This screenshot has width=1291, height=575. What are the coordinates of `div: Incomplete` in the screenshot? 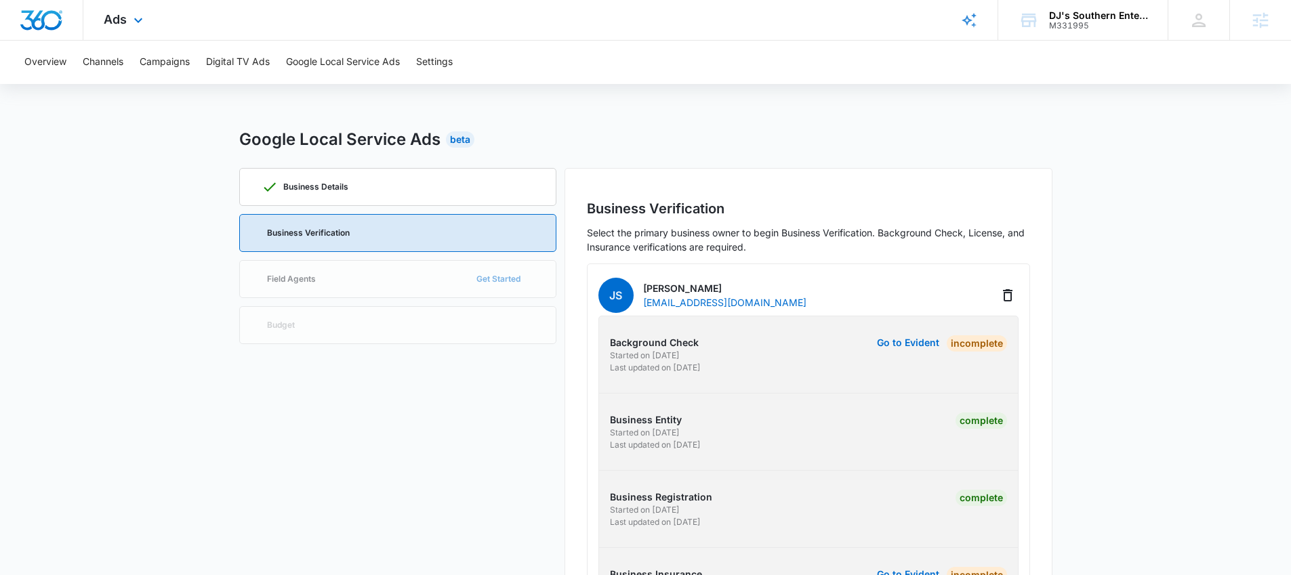 It's located at (976, 344).